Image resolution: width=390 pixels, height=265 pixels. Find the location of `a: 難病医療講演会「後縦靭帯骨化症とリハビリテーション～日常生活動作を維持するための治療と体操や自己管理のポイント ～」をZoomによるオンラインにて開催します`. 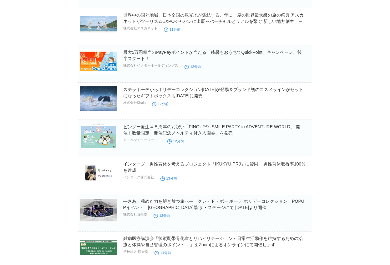

a: 難病医療講演会「後縦靭帯骨化症とリハビリテーション～日常生活動作を維持するための治療と体操や自己管理のポイント ～」をZoomによるオンラインにて開催します is located at coordinates (213, 241).